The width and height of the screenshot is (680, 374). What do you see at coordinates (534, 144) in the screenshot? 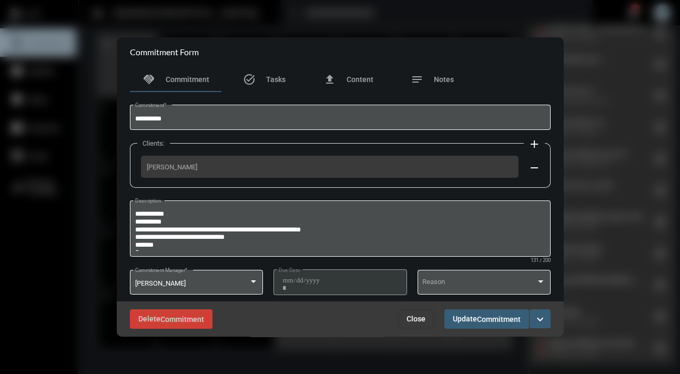
I see `mat-icon: add` at bounding box center [534, 144].